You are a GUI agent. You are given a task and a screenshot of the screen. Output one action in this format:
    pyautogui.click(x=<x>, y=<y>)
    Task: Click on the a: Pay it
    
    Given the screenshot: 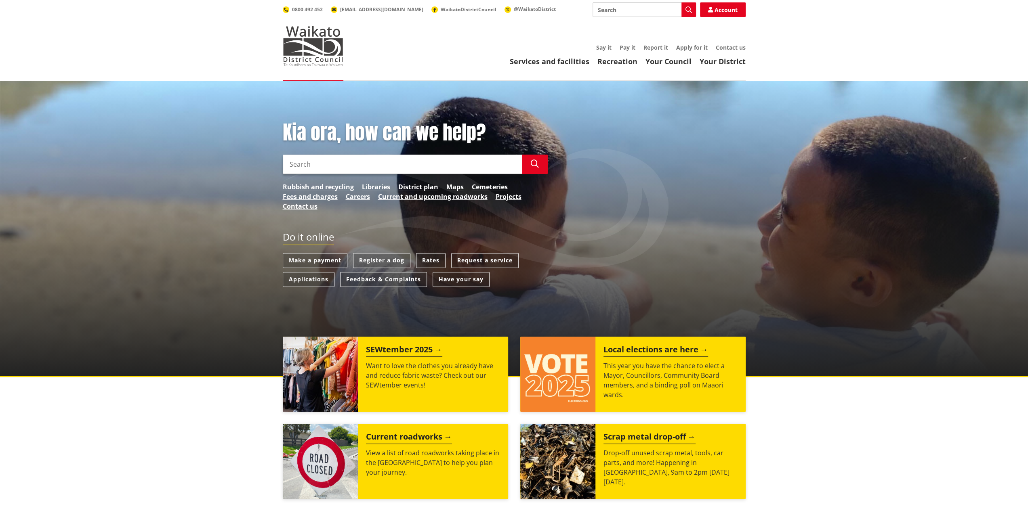 What is the action you would take?
    pyautogui.click(x=627, y=47)
    